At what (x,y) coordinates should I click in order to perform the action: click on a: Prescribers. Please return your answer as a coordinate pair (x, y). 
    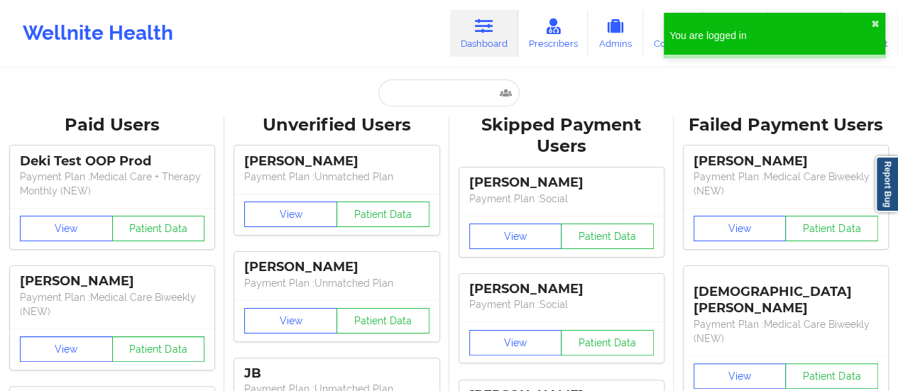
    Looking at the image, I should click on (553, 33).